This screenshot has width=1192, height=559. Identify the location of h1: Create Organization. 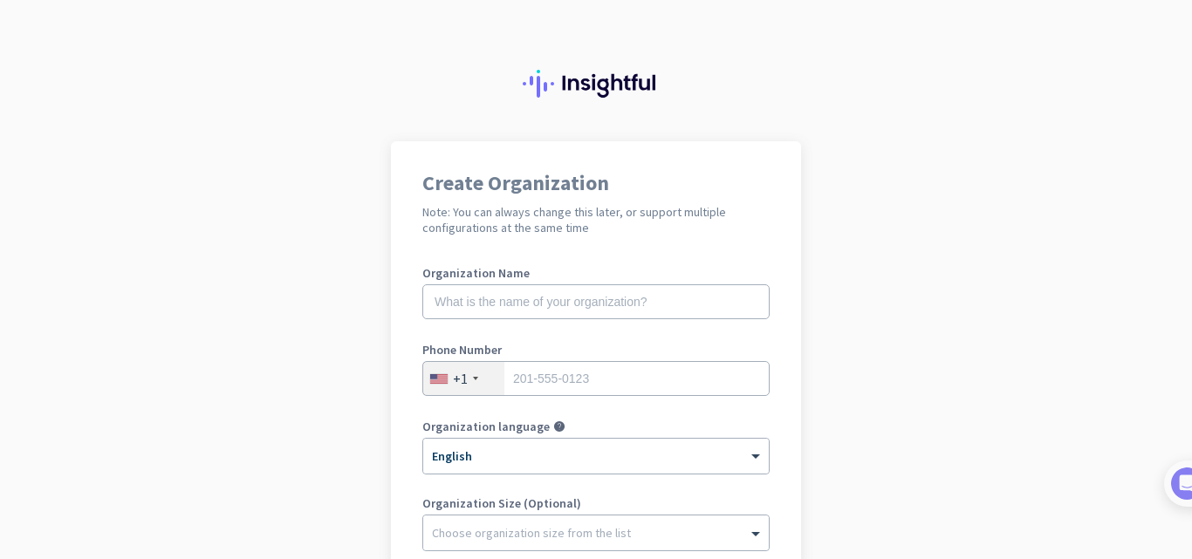
(596, 183).